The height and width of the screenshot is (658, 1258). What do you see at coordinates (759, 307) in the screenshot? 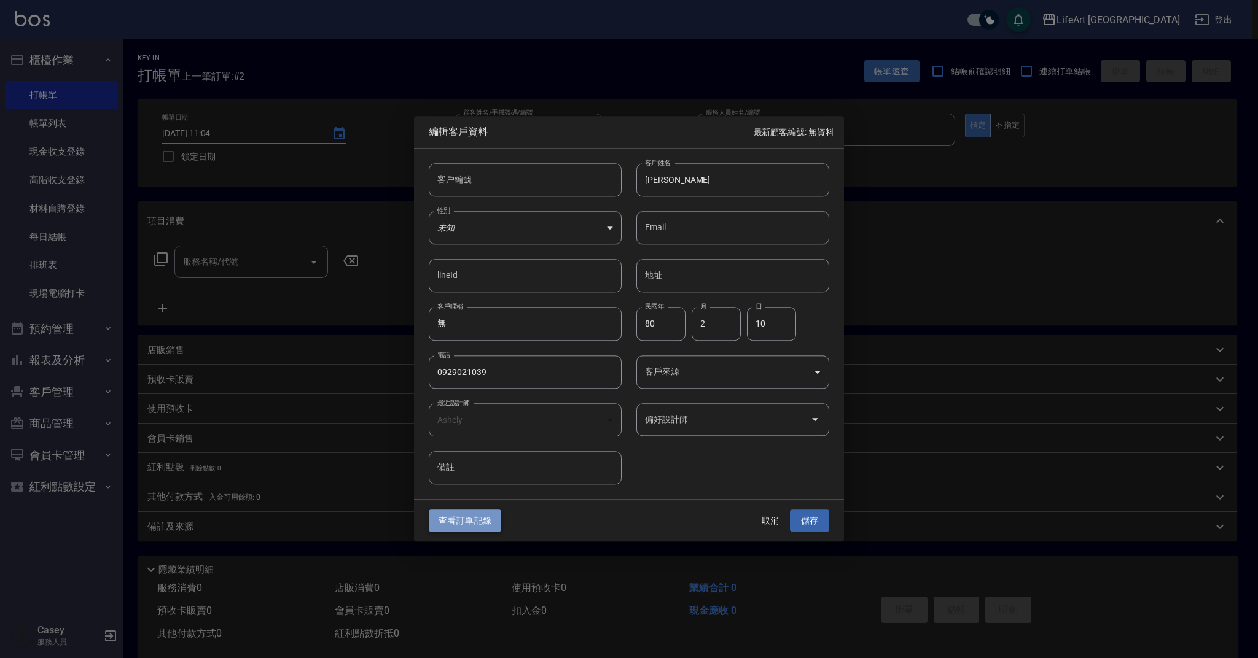
I see `label: 日` at bounding box center [759, 307].